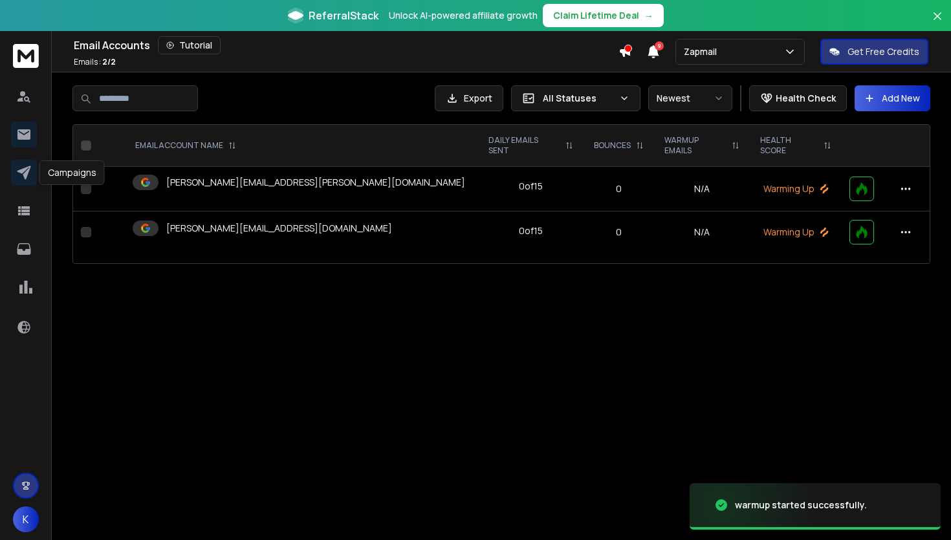  Describe the element at coordinates (603, 16) in the screenshot. I see `button: Claim Lifetime Deal→` at that location.